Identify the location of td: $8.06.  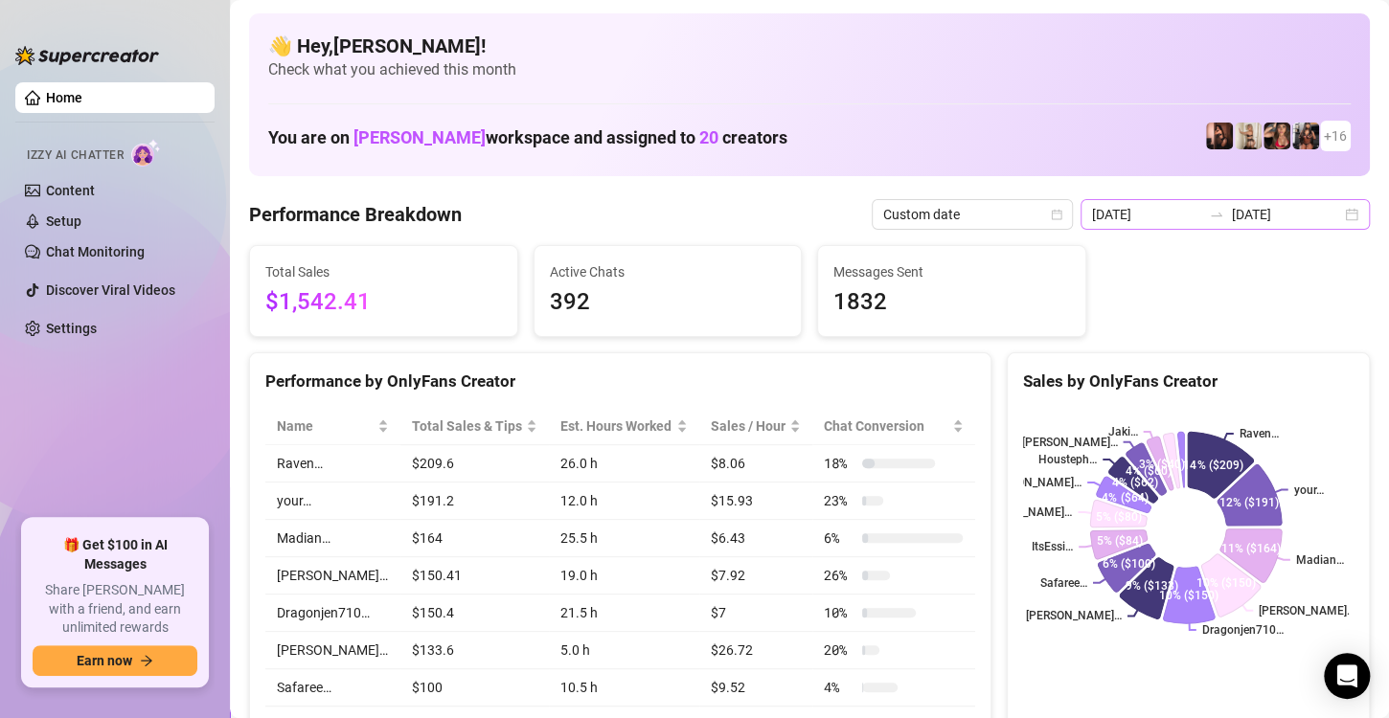
(756, 464).